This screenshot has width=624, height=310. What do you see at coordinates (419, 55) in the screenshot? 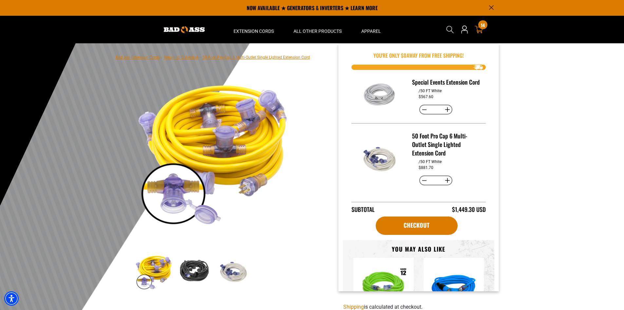
I see `p: You're Only $ away from free shipping!` at bounding box center [419, 55].